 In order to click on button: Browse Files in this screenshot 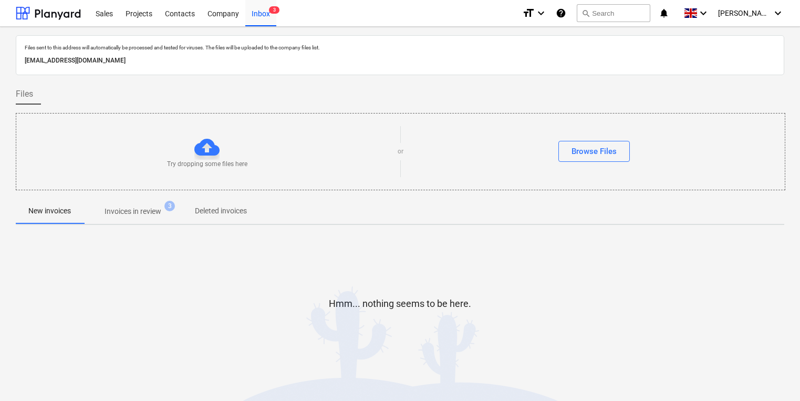, I will do `click(594, 151)`.